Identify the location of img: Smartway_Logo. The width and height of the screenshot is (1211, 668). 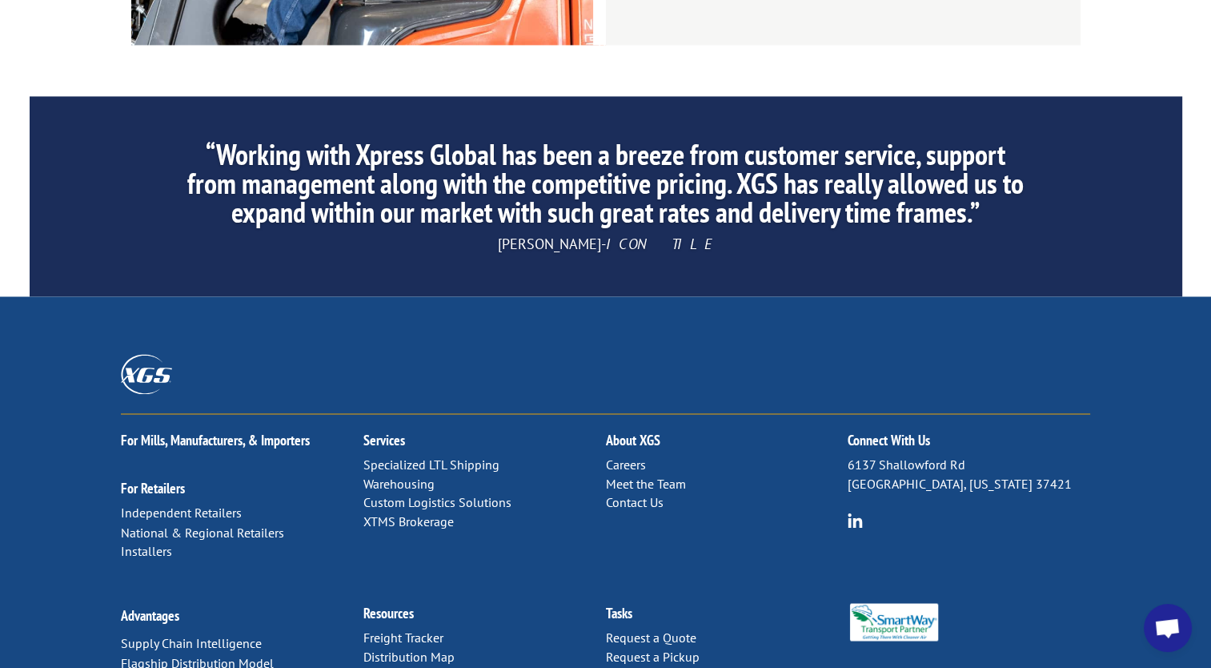
(893, 621).